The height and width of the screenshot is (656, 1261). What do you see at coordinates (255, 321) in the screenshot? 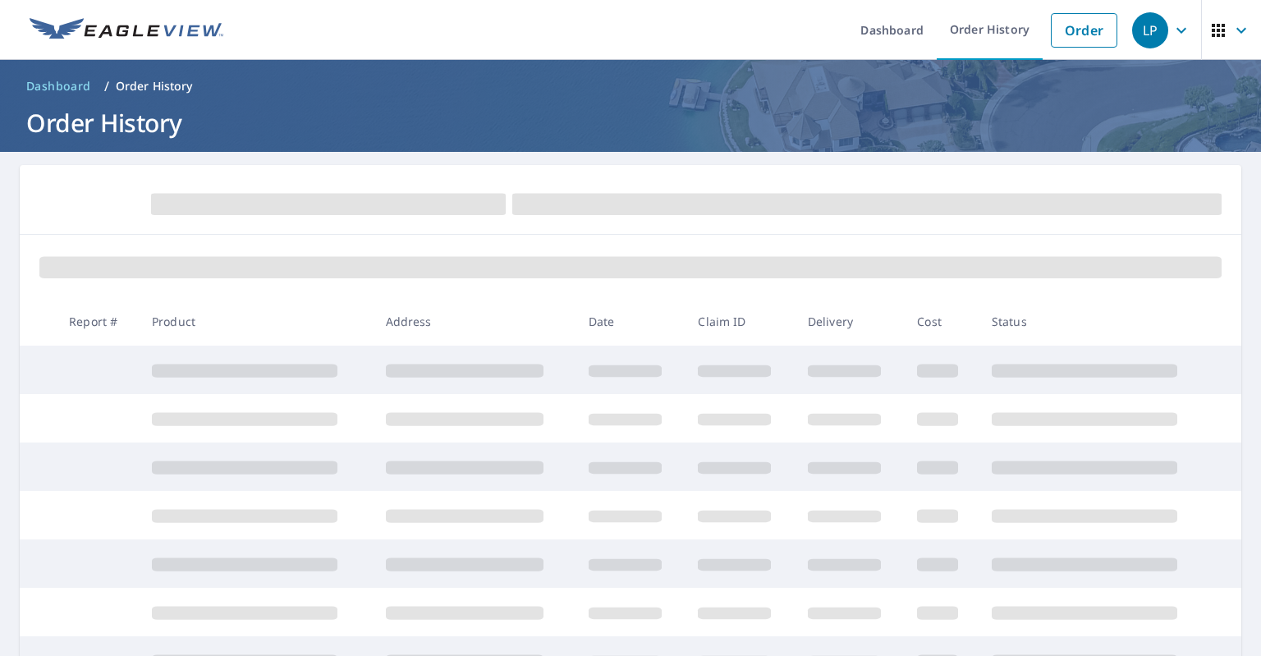
I see `th: Product` at bounding box center [255, 321].